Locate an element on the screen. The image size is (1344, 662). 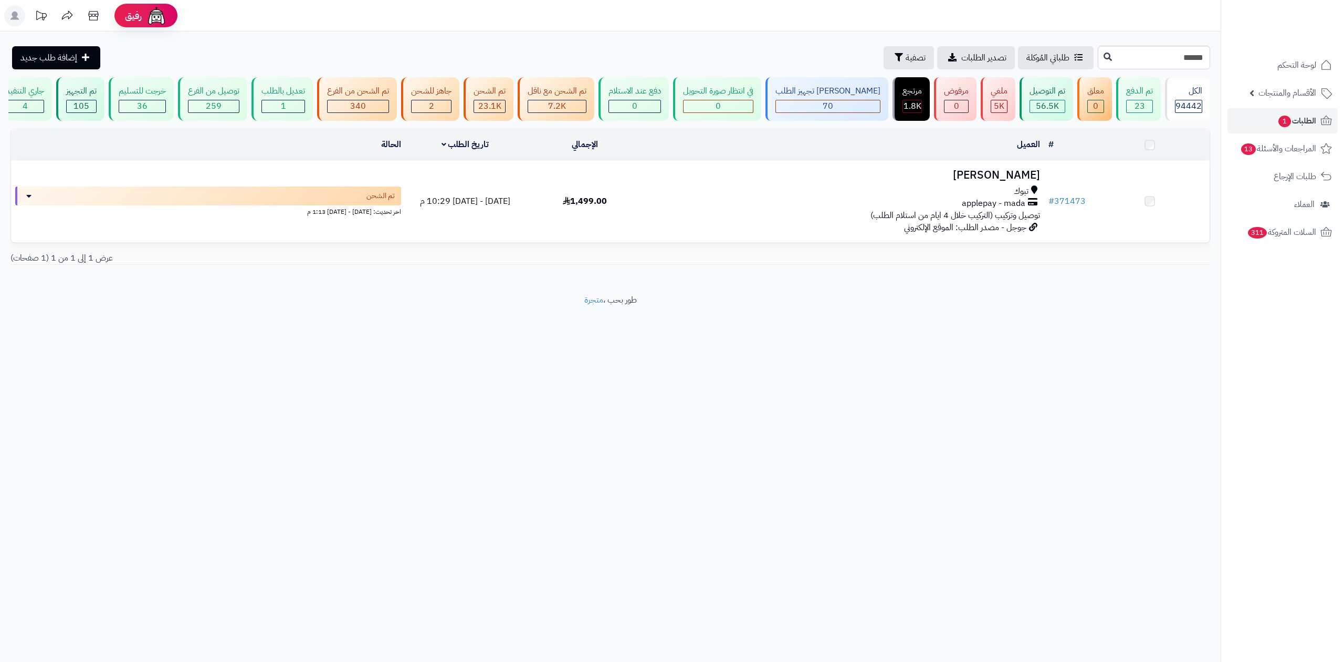
div: تم التجهيز is located at coordinates (81, 91).